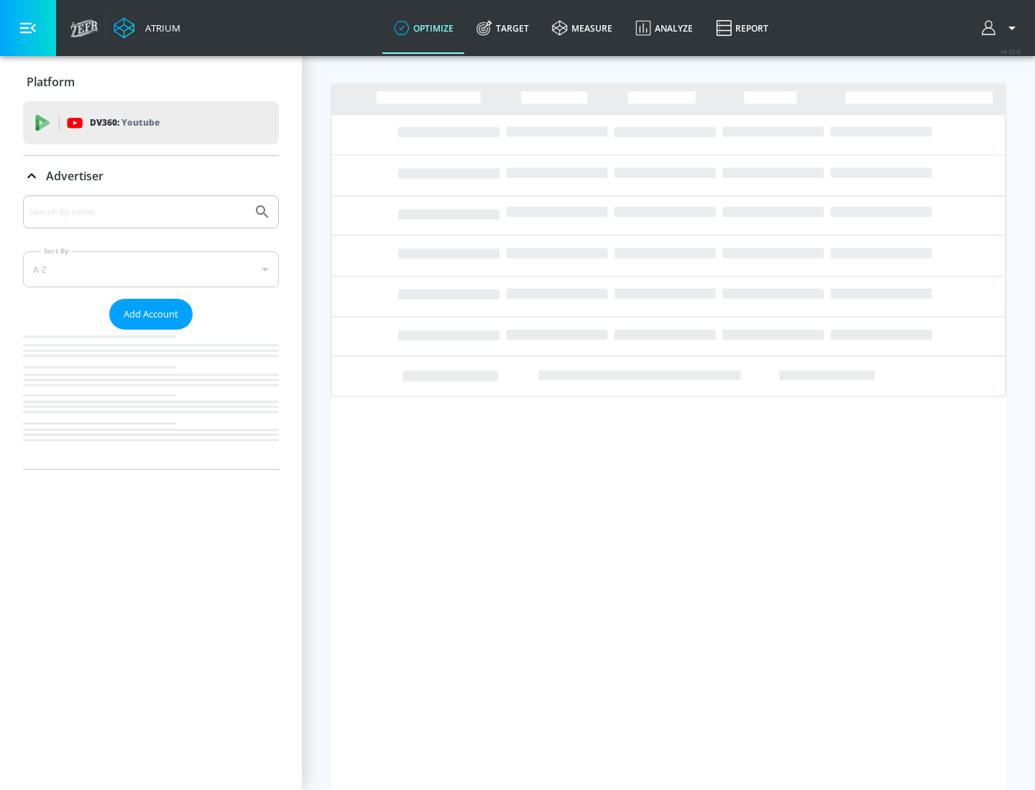  I want to click on div: Platform, so click(151, 82).